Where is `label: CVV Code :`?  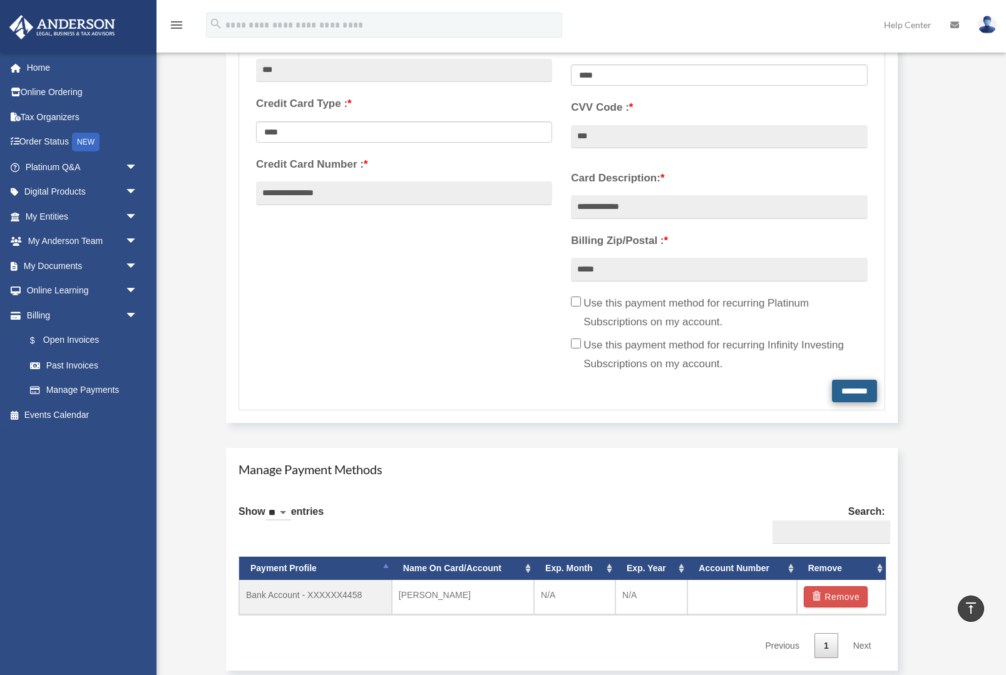 label: CVV Code : is located at coordinates (718, 108).